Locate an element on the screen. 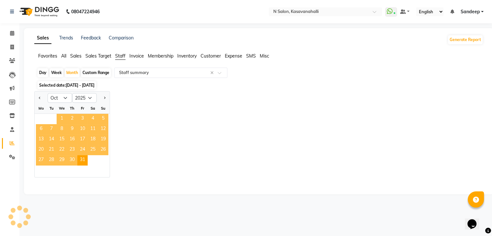  span: Sales Target is located at coordinates (98, 56).